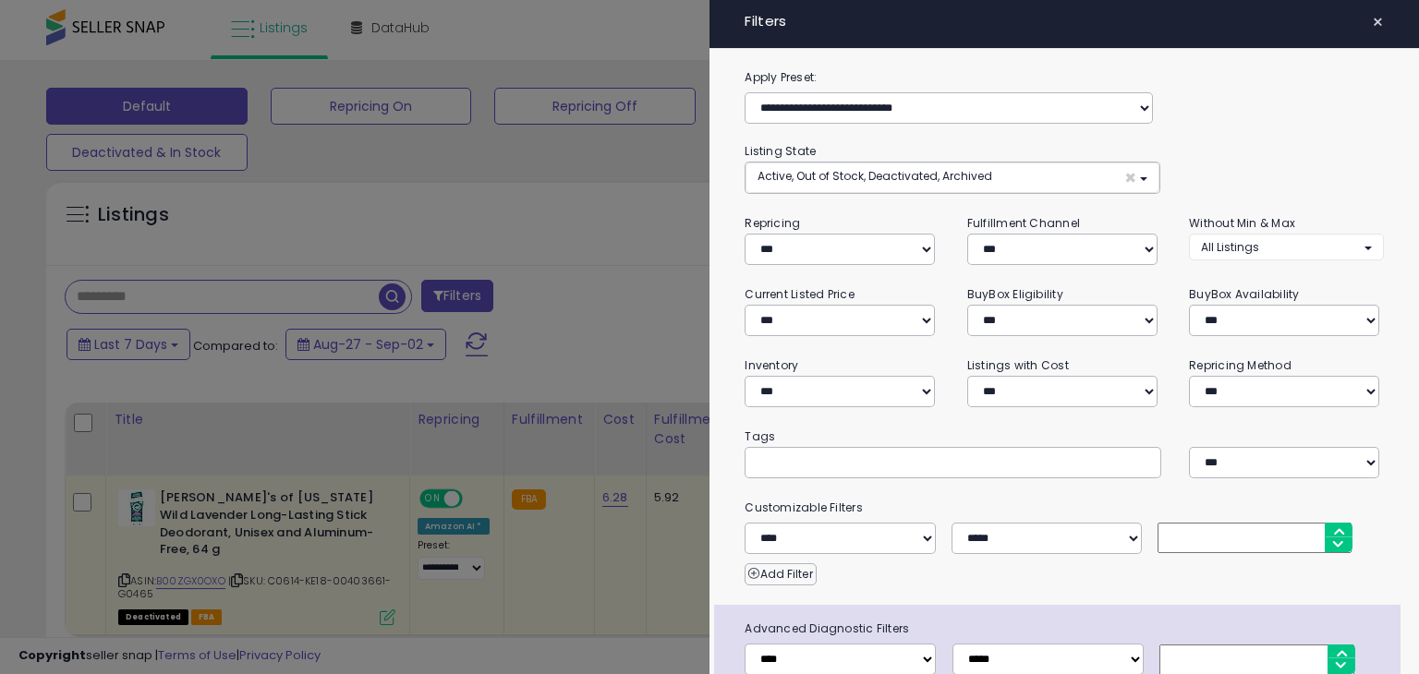 The image size is (1419, 674). What do you see at coordinates (799, 294) in the screenshot?
I see `small: Current Listed Price` at bounding box center [799, 294].